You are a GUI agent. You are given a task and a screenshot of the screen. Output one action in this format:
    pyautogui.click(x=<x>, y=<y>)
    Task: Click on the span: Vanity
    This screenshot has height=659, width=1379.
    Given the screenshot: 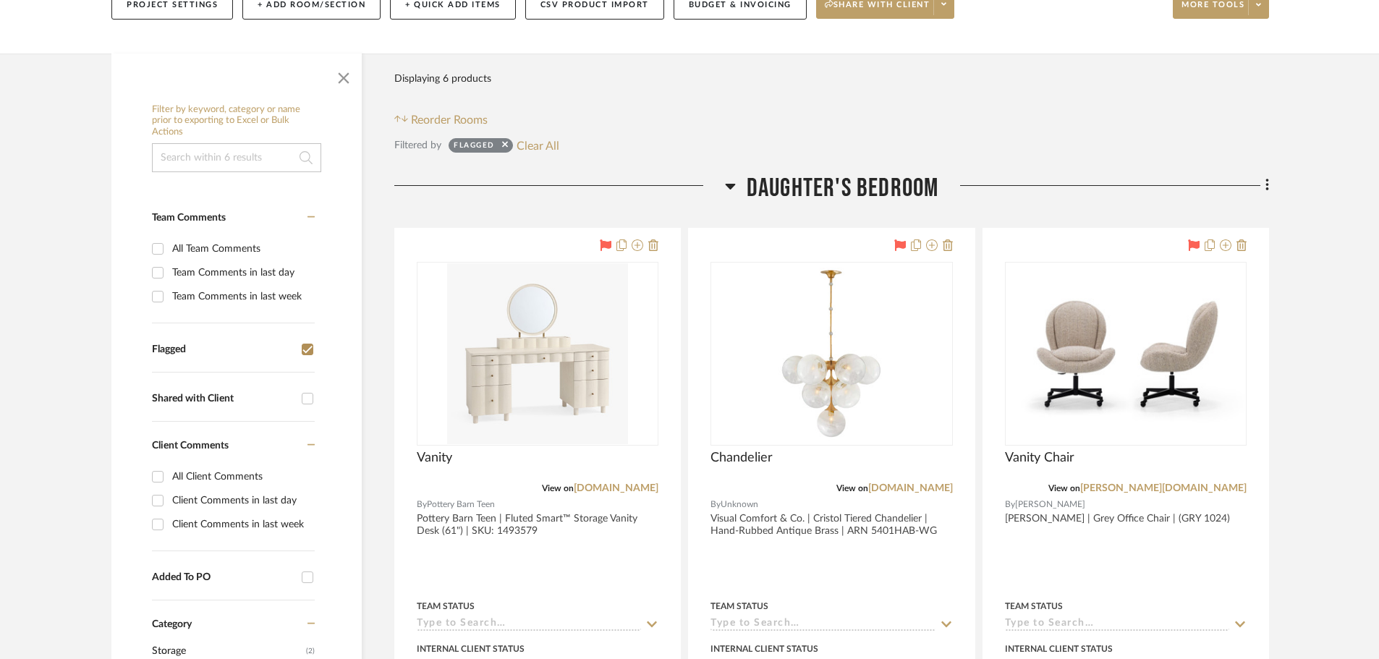 What is the action you would take?
    pyautogui.click(x=434, y=458)
    